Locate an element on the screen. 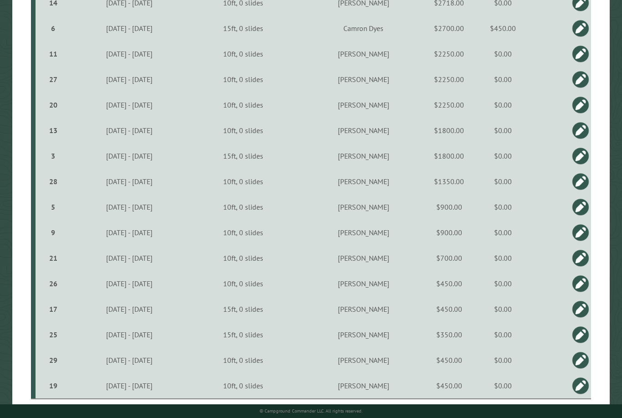 Image resolution: width=622 pixels, height=418 pixels. div: 26 is located at coordinates (53, 283).